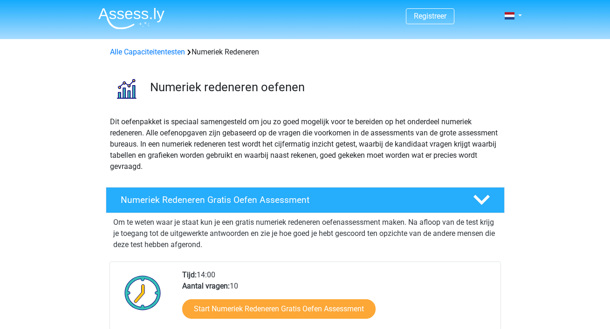 The height and width of the screenshot is (329, 610). Describe the element at coordinates (147, 52) in the screenshot. I see `a: Alle Capaciteitentesten` at that location.